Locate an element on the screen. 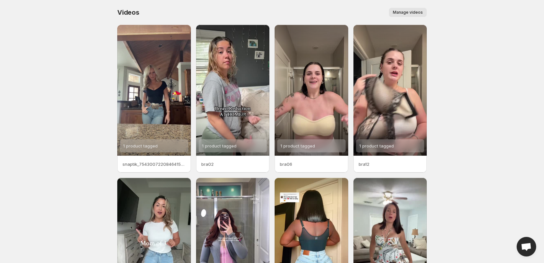 Image resolution: width=544 pixels, height=263 pixels. span: Videos is located at coordinates (128, 12).